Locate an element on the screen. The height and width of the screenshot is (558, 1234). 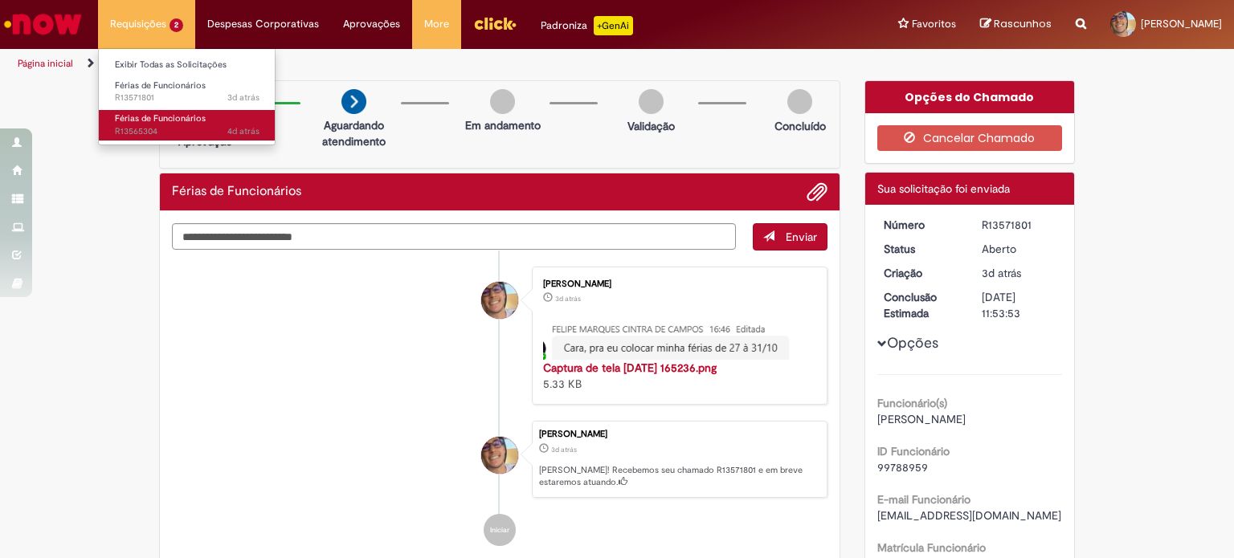
a: Rascunhos is located at coordinates (1016, 24).